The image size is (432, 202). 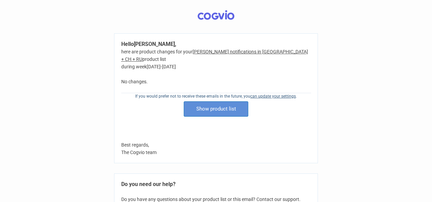 What do you see at coordinates (134, 81) in the screenshot?
I see `span: No changes.` at bounding box center [134, 81].